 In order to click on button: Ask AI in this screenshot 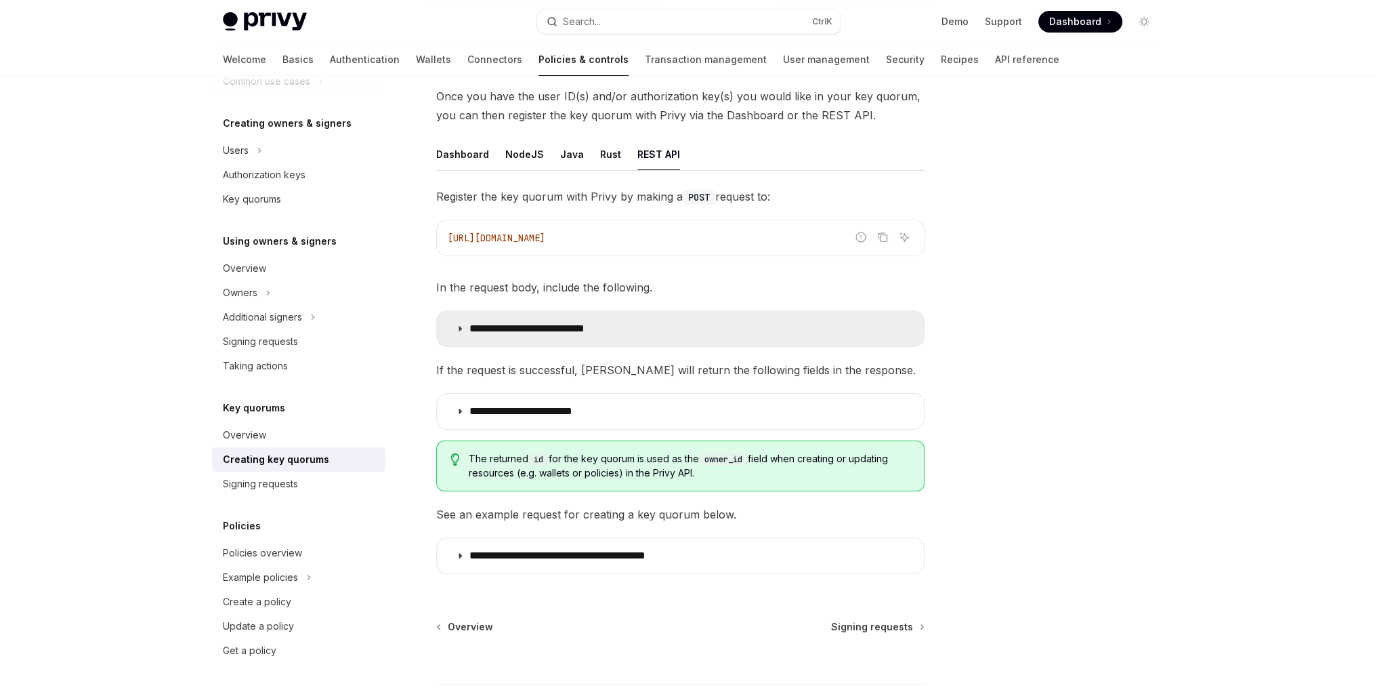, I will do `click(905, 237)`.